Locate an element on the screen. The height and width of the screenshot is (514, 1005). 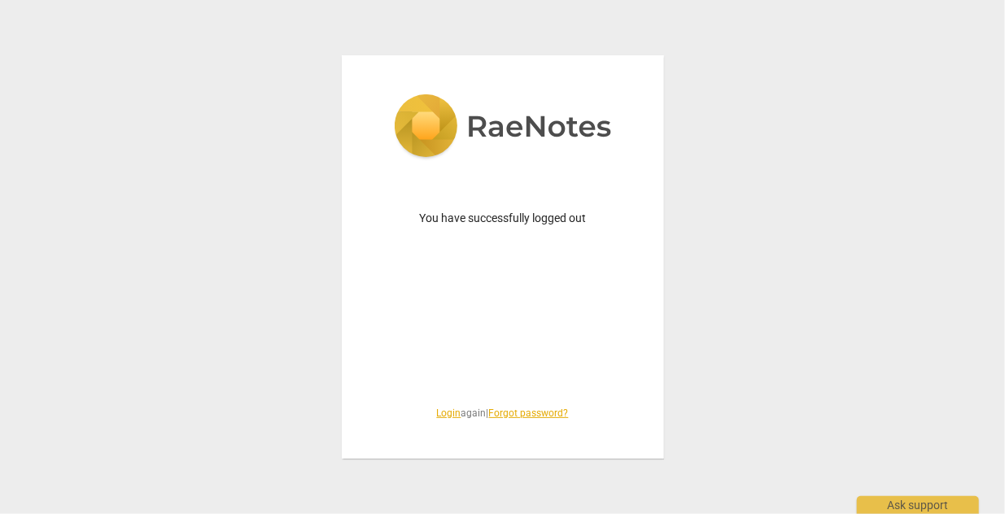
p: You have successfully logged out is located at coordinates (503, 218).